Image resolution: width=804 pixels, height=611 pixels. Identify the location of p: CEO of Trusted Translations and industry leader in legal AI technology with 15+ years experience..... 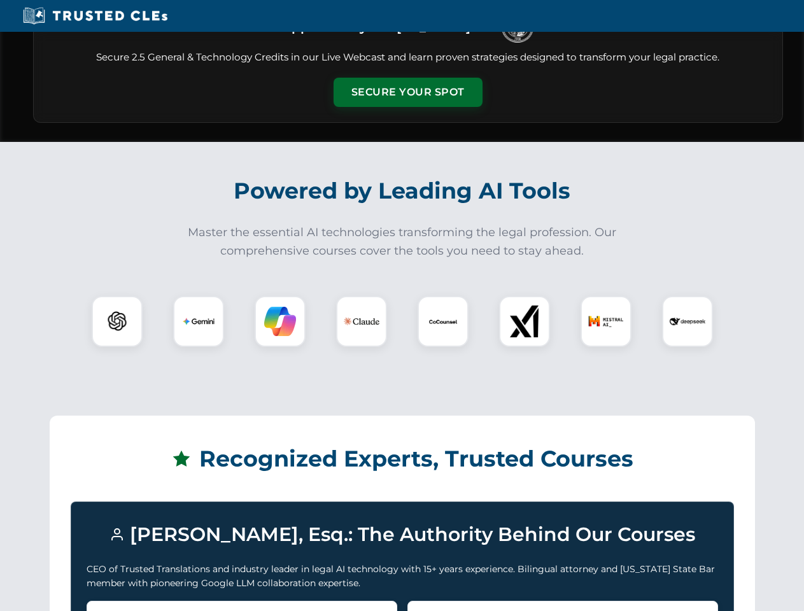
(403, 576).